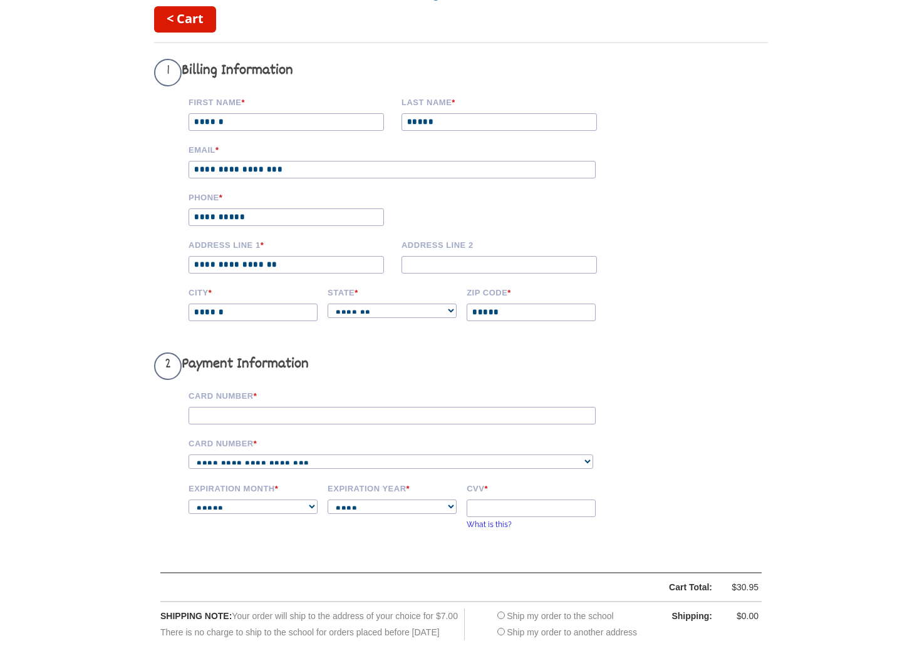  I want to click on a: What is this?, so click(489, 525).